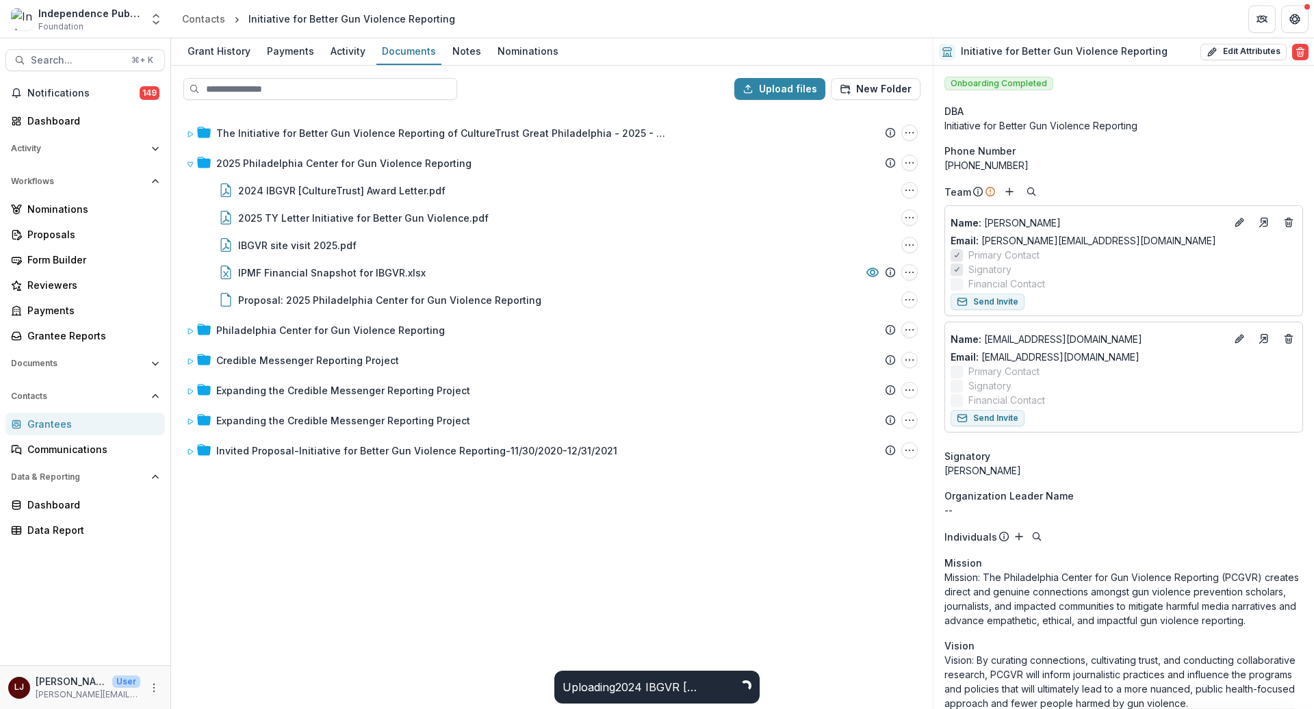  What do you see at coordinates (22, 19) in the screenshot?
I see `img: Independence Public Media Foundation` at bounding box center [22, 19].